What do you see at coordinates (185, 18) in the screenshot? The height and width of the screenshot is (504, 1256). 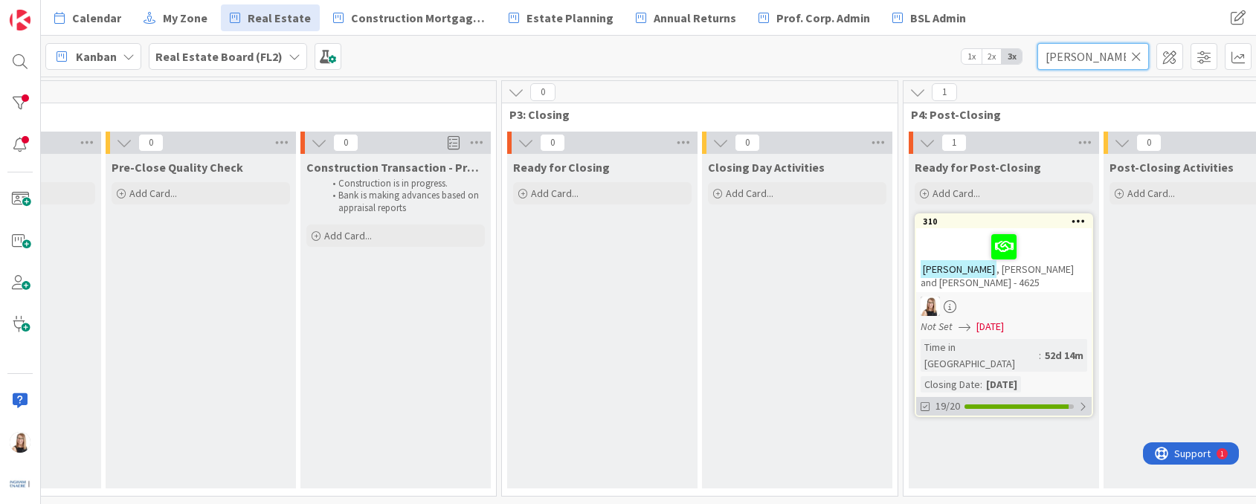 I see `span: My Zone` at bounding box center [185, 18].